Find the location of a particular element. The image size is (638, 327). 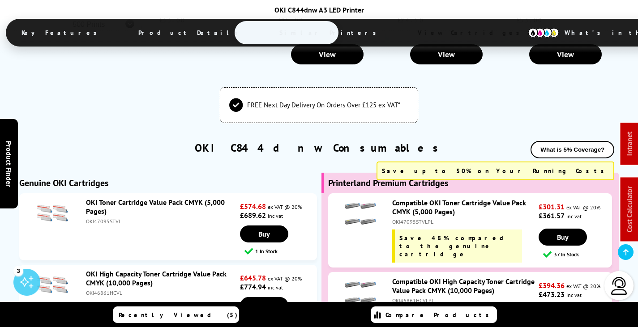

img: cmyk-icon.svg is located at coordinates (543, 33).